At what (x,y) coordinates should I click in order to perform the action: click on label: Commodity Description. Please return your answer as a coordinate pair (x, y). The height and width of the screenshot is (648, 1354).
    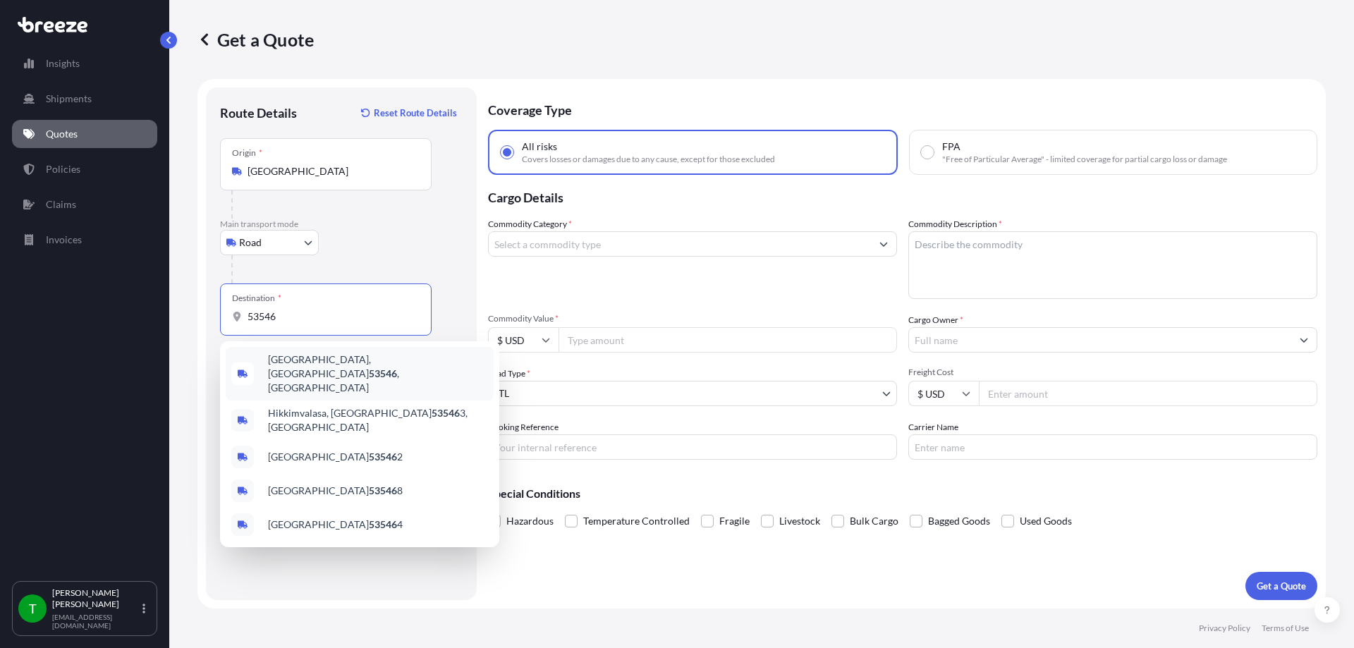
    Looking at the image, I should click on (955, 224).